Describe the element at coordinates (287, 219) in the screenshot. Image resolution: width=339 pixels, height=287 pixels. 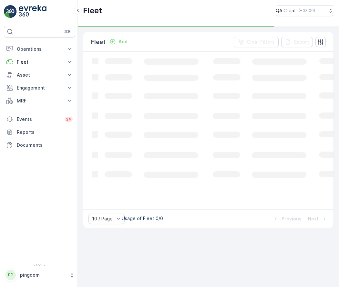
I see `button: Previous` at that location.